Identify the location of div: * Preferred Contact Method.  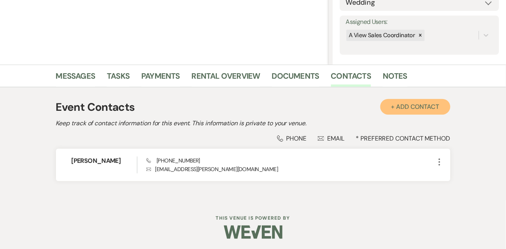
(253, 138).